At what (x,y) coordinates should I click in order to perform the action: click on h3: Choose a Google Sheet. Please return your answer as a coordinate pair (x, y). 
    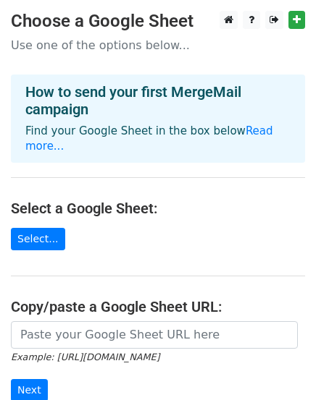
    Looking at the image, I should click on (158, 21).